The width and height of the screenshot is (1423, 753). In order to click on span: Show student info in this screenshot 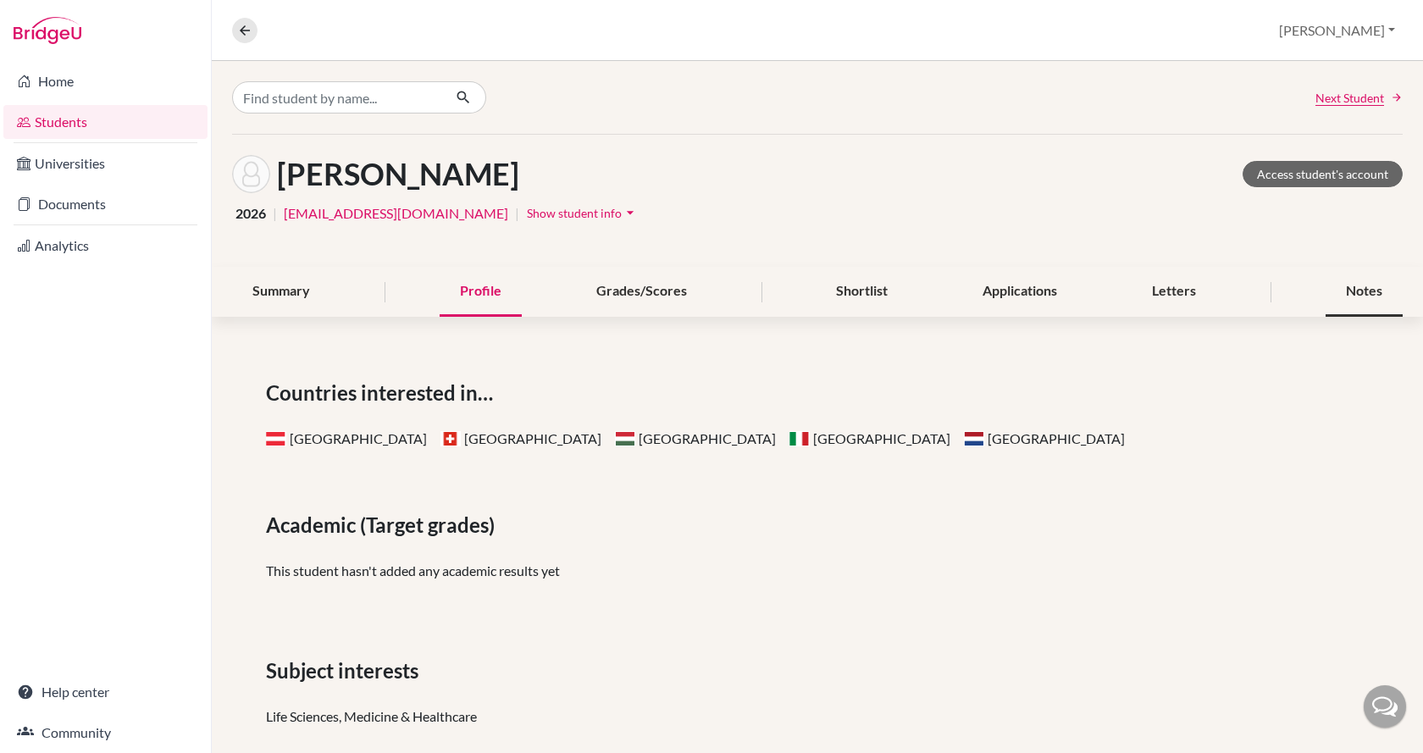, I will do `click(574, 213)`.